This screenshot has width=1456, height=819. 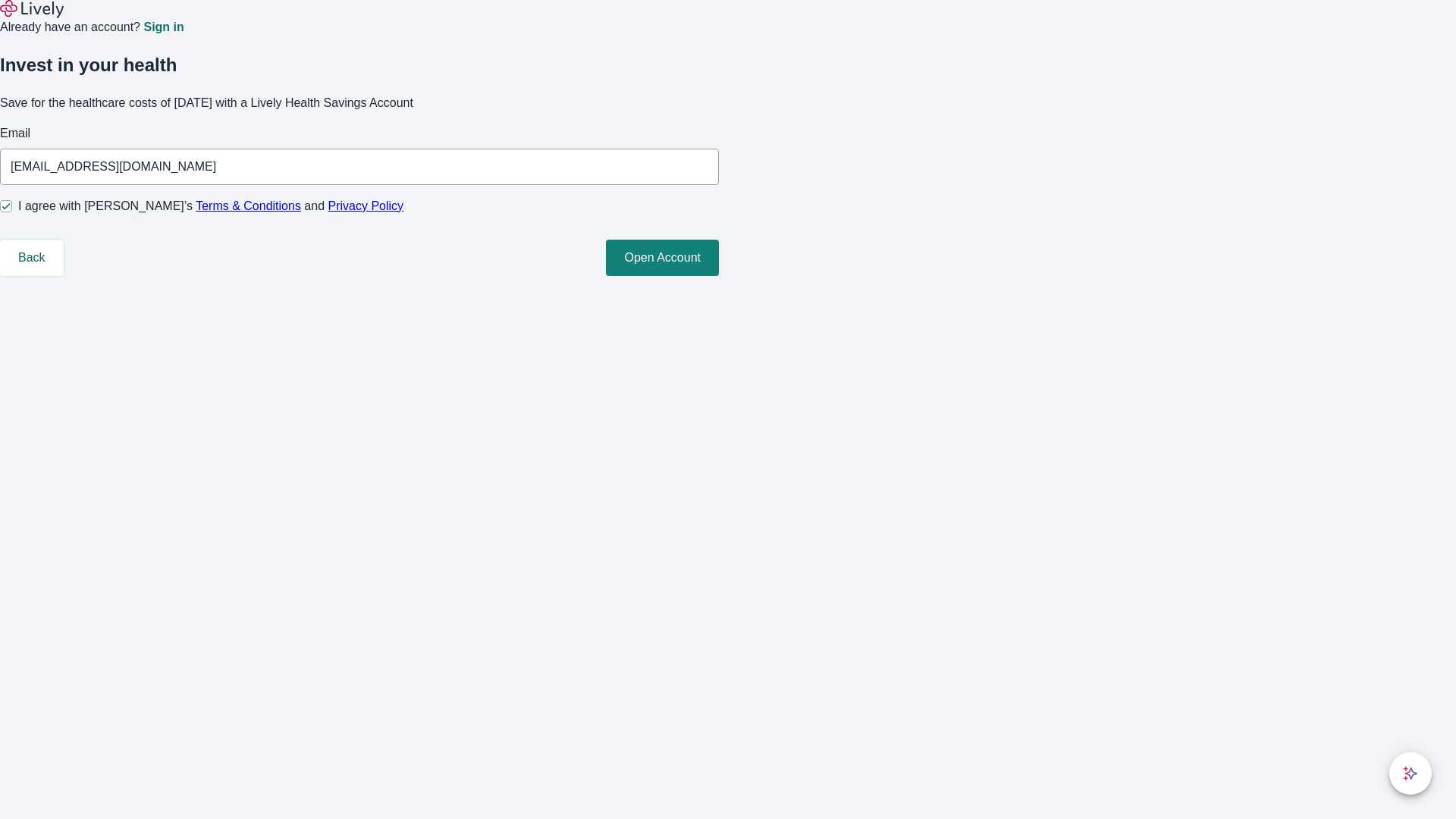 What do you see at coordinates (163, 27) in the screenshot?
I see `div: Sign in` at bounding box center [163, 27].